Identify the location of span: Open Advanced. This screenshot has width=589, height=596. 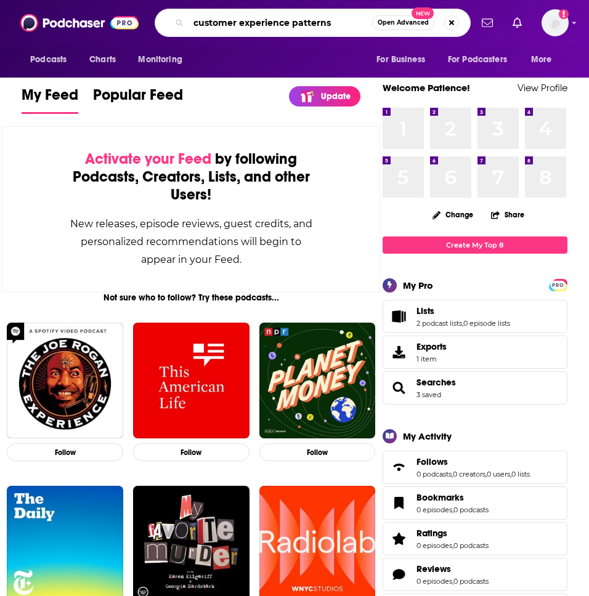
(403, 23).